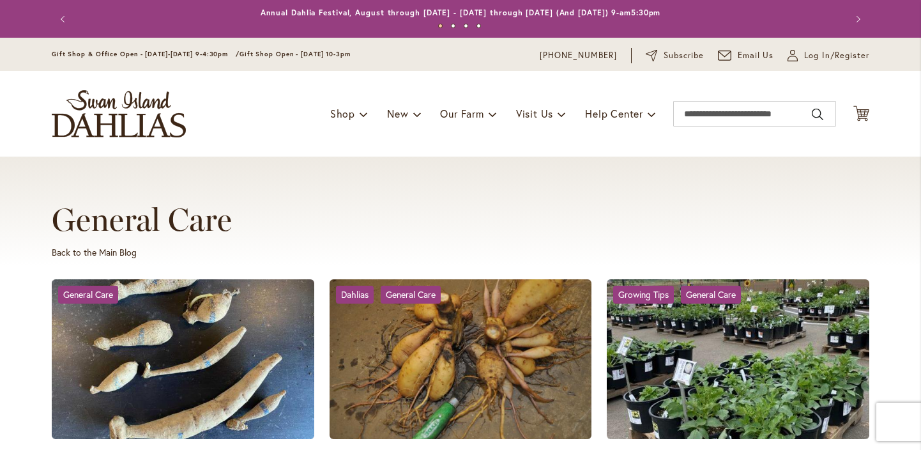 This screenshot has width=921, height=450. What do you see at coordinates (94, 252) in the screenshot?
I see `a: Back to the Main Blog` at bounding box center [94, 252].